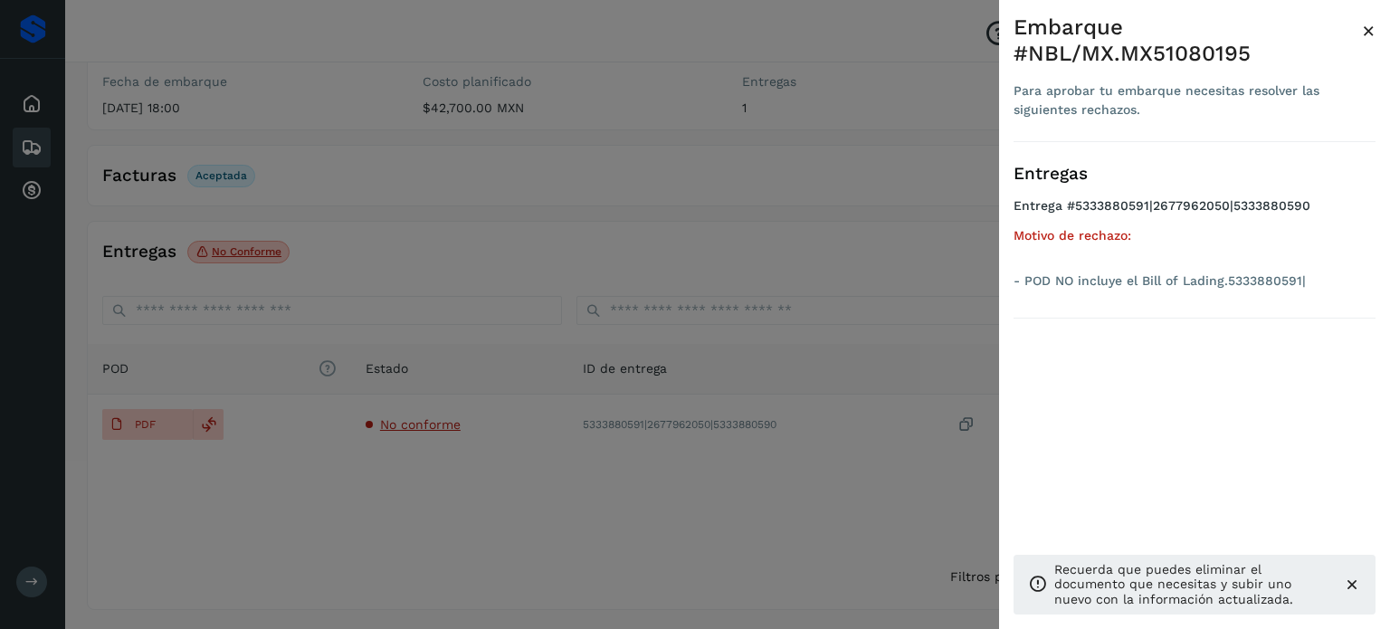 The image size is (1390, 629). I want to click on h3: Entregas, so click(1194, 174).